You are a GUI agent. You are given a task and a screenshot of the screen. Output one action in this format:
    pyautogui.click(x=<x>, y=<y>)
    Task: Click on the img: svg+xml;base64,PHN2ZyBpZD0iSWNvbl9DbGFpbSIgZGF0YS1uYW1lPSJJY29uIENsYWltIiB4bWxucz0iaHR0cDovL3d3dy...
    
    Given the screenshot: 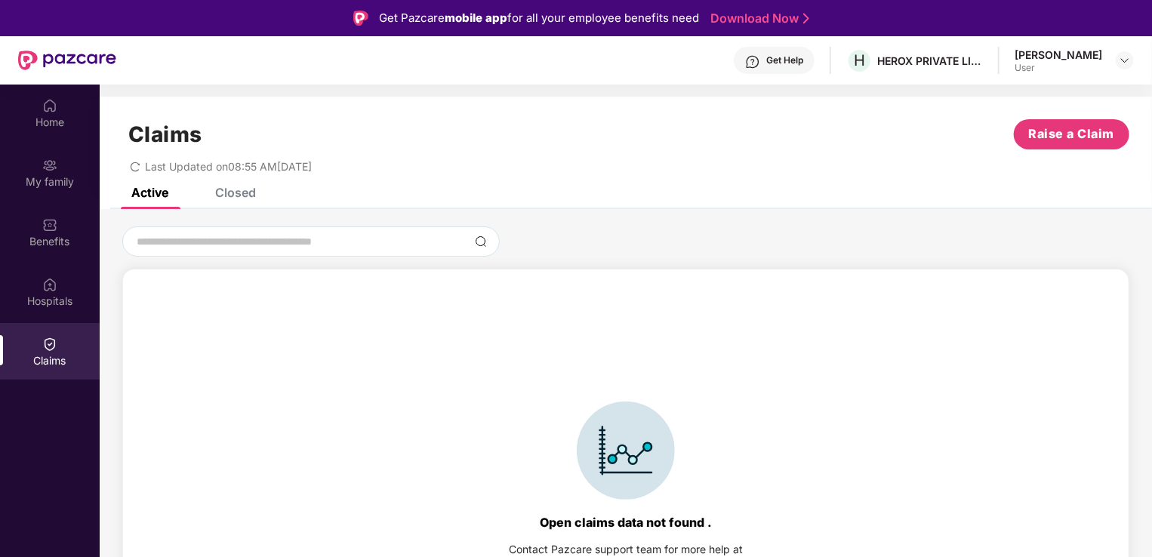 What is the action you would take?
    pyautogui.click(x=626, y=451)
    